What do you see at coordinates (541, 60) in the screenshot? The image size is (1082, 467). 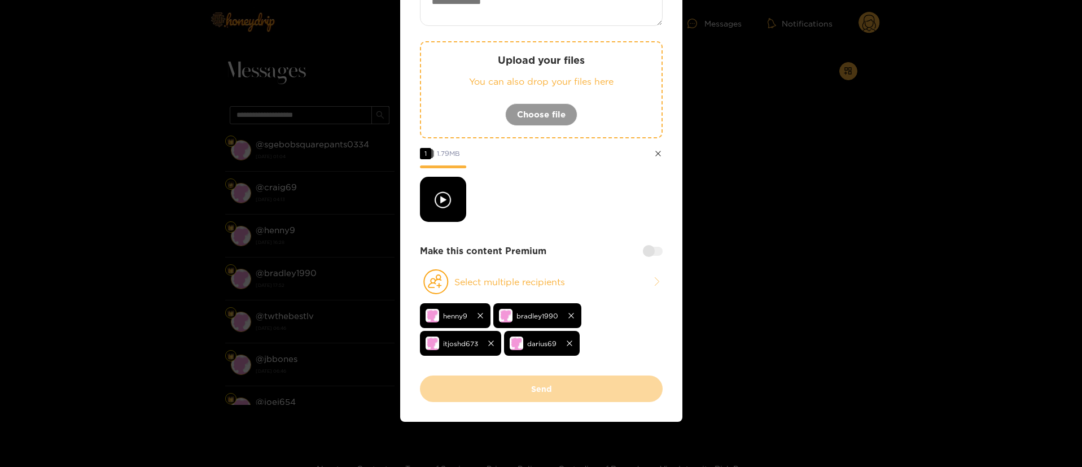 I see `p: Upload your files` at bounding box center [541, 60].